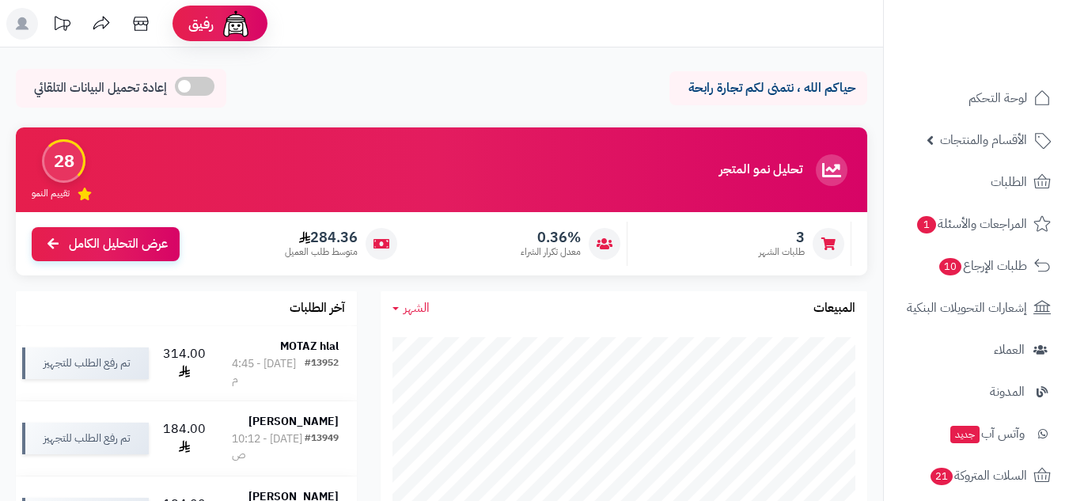  I want to click on a: إشعارات التحويلات البنكية, so click(976, 308).